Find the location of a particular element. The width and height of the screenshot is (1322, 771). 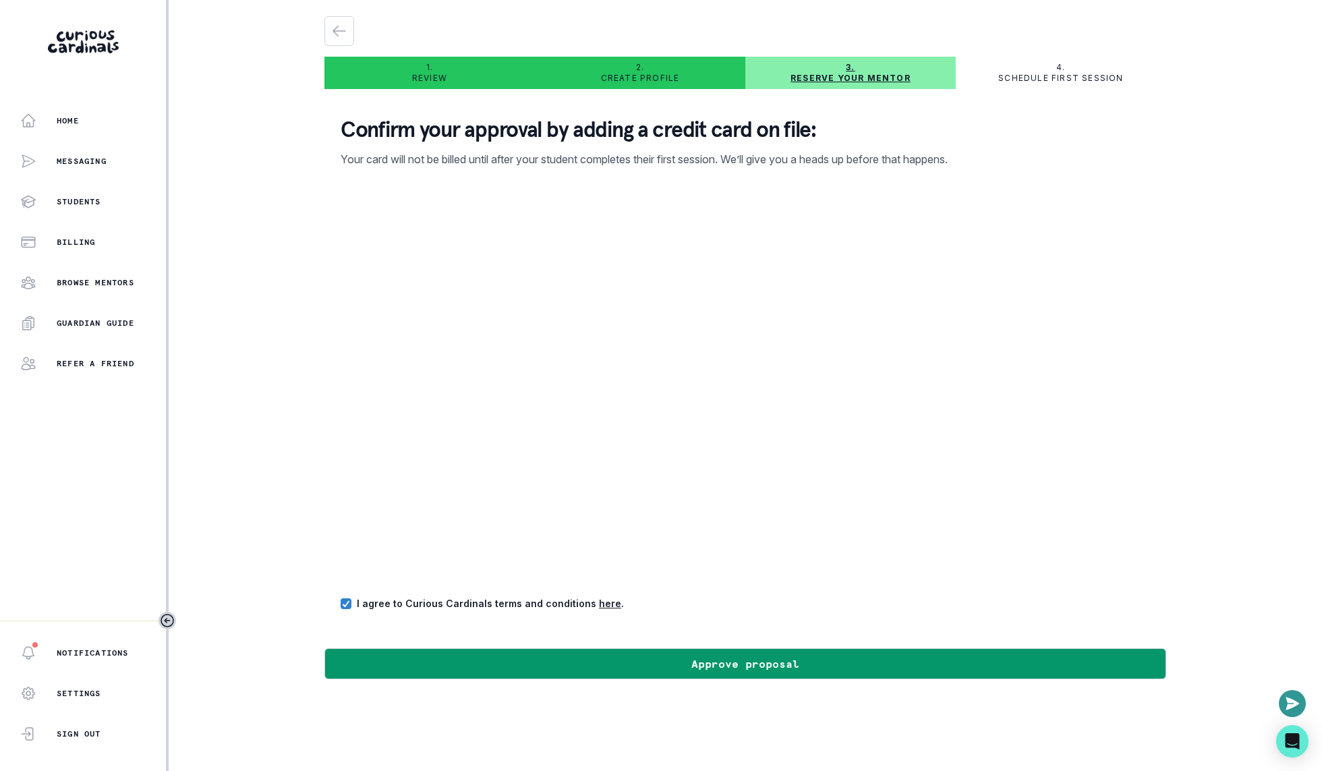

img: Curious Cardinals Logo is located at coordinates (83, 42).